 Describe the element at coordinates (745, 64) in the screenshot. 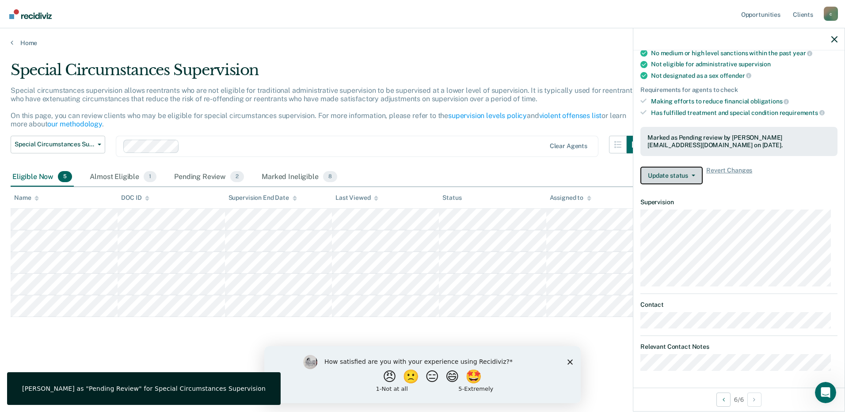

I see `div: Not eligible for administrative` at that location.